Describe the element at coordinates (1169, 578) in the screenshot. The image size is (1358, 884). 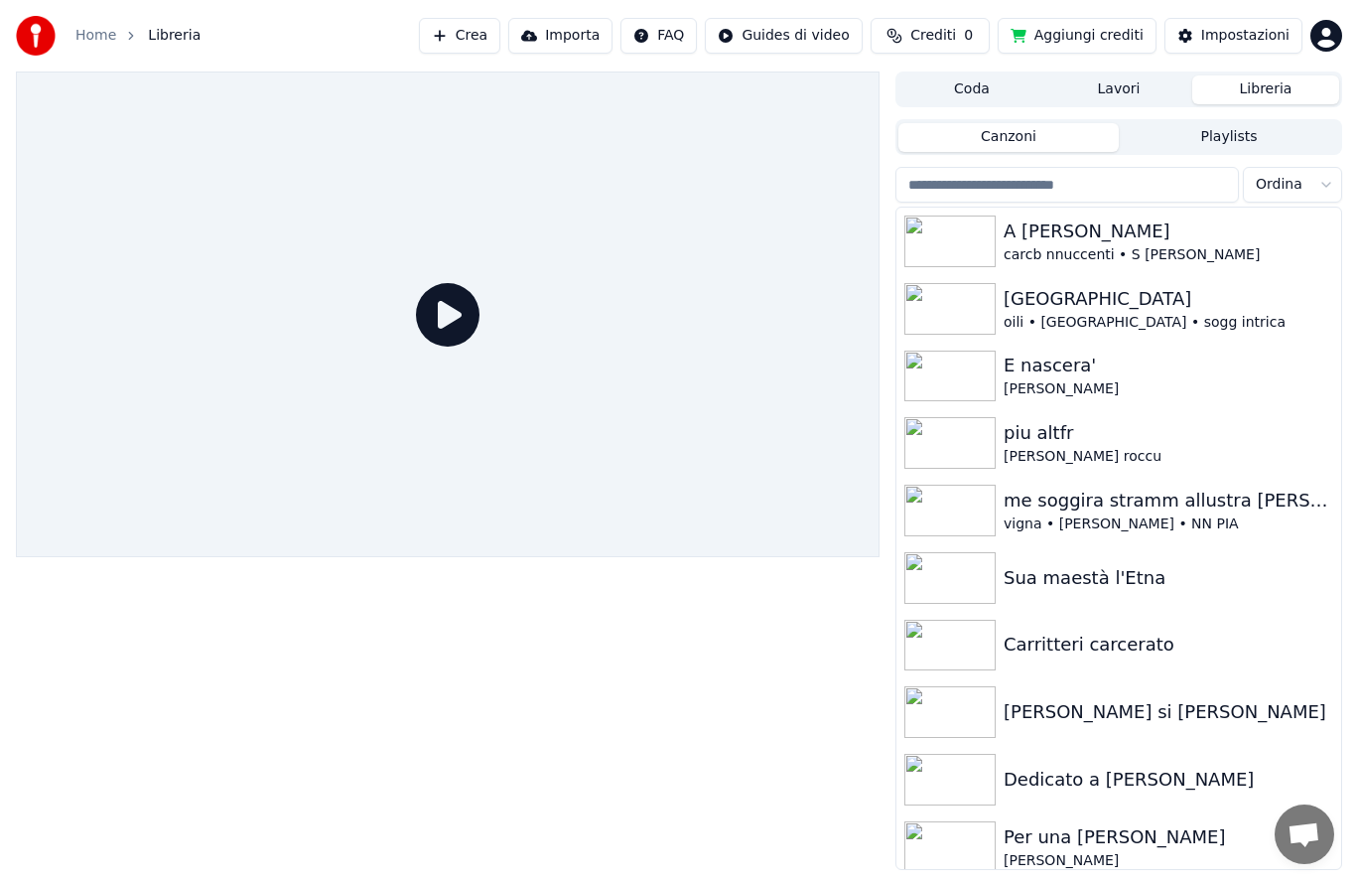
I see `div: Sua maestà l'Etna` at that location.